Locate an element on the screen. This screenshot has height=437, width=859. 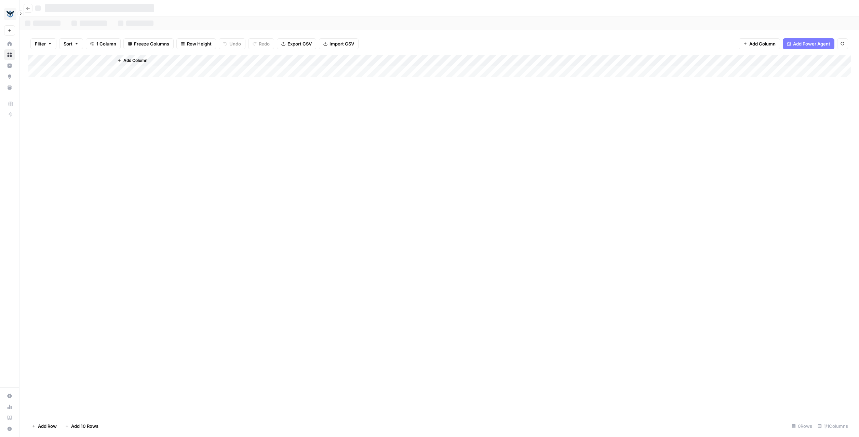
a: Settings is located at coordinates (10, 396).